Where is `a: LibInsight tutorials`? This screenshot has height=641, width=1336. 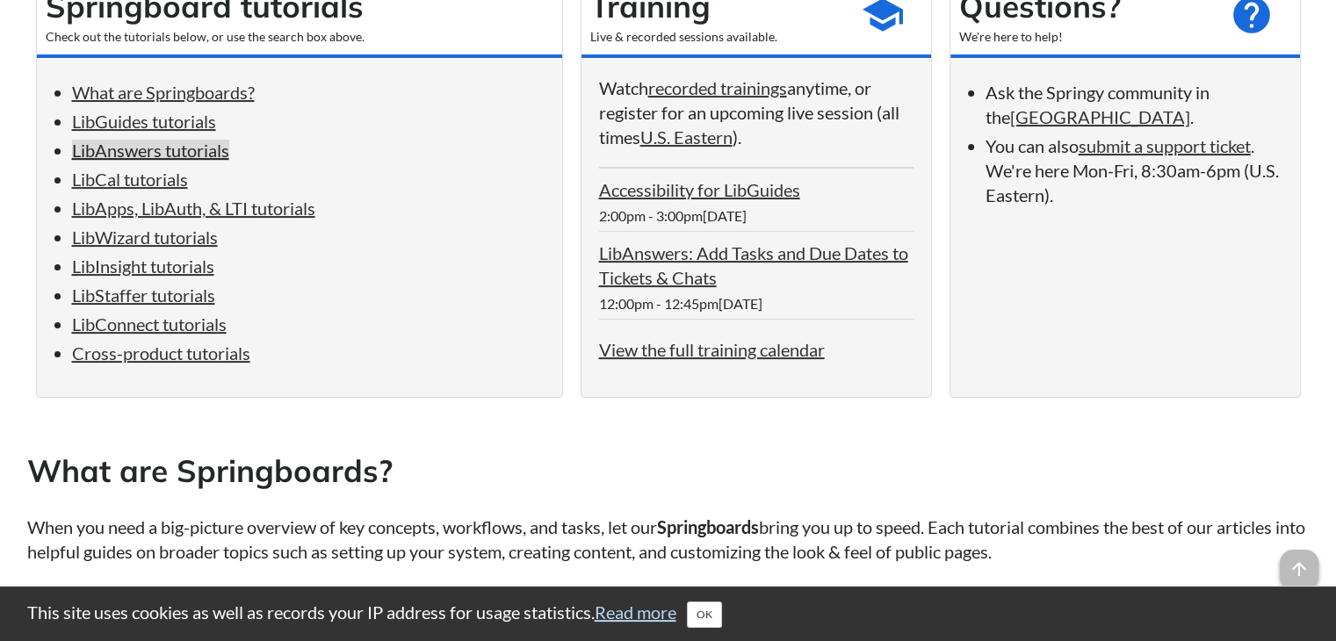
a: LibInsight tutorials is located at coordinates (143, 266).